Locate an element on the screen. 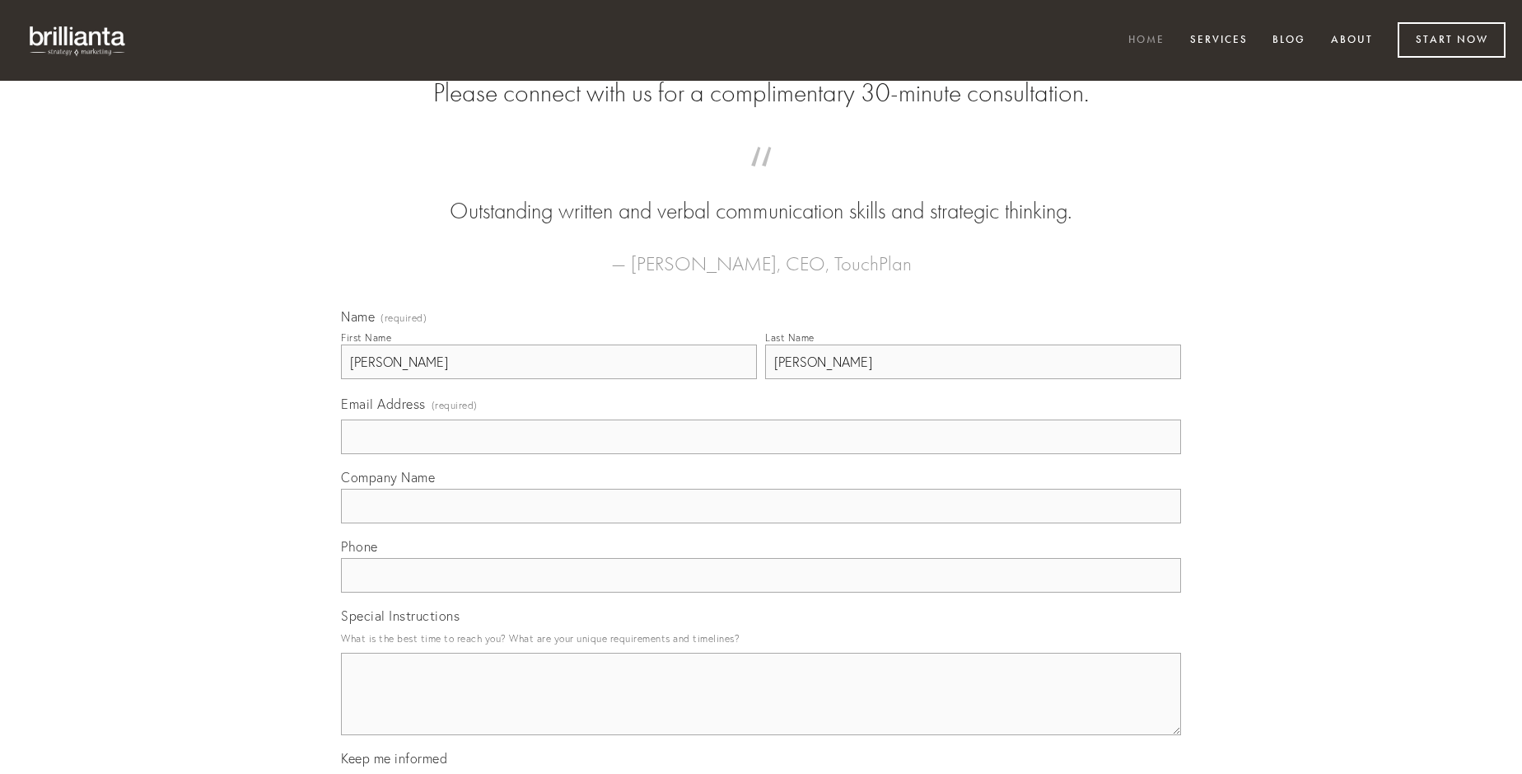 This screenshot has width=1522, height=774. a: Start Now is located at coordinates (1452, 40).